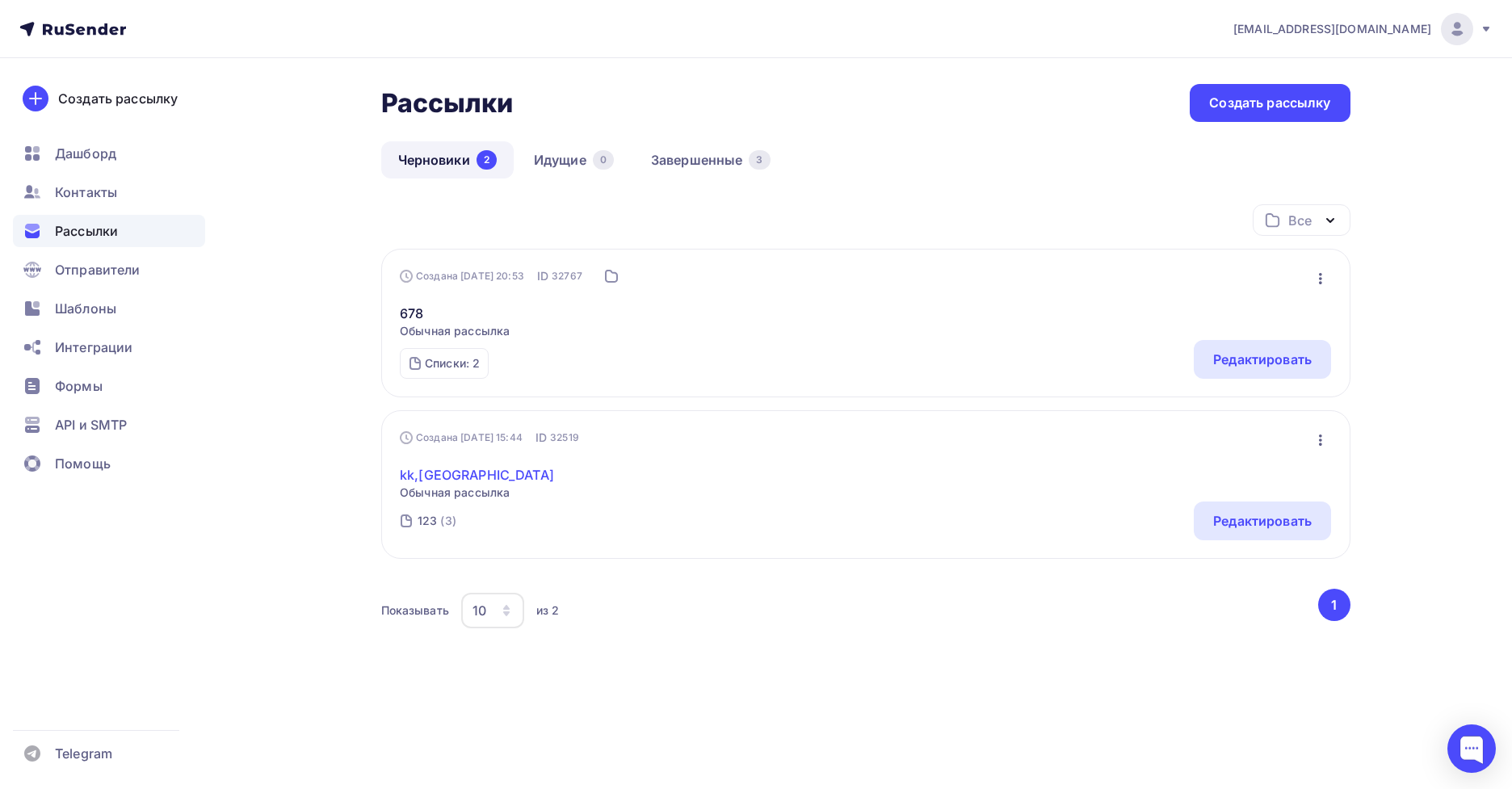 The image size is (1512, 789). Describe the element at coordinates (447, 160) in the screenshot. I see `a: Черновики2` at that location.